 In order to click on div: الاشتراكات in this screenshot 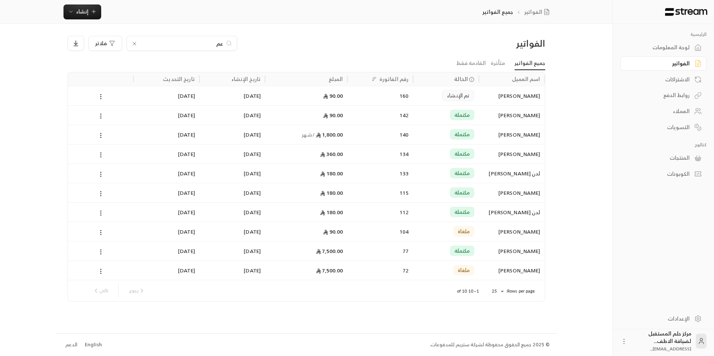, I will do `click(659, 80)`.